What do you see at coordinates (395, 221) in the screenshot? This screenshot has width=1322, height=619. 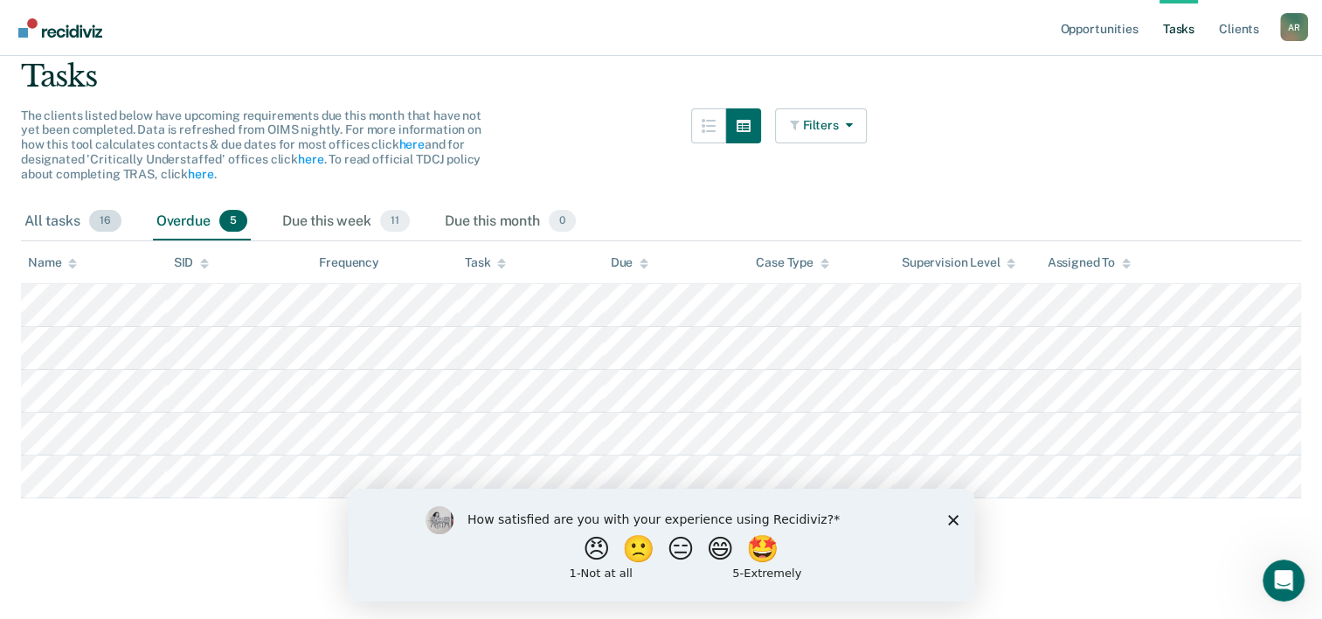 I see `span: 11` at bounding box center [395, 221].